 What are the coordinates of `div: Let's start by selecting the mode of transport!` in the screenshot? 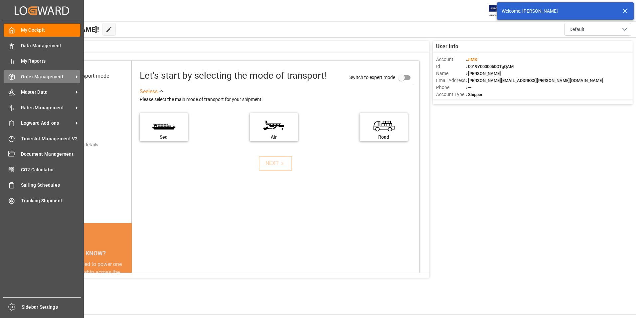 It's located at (233, 76).